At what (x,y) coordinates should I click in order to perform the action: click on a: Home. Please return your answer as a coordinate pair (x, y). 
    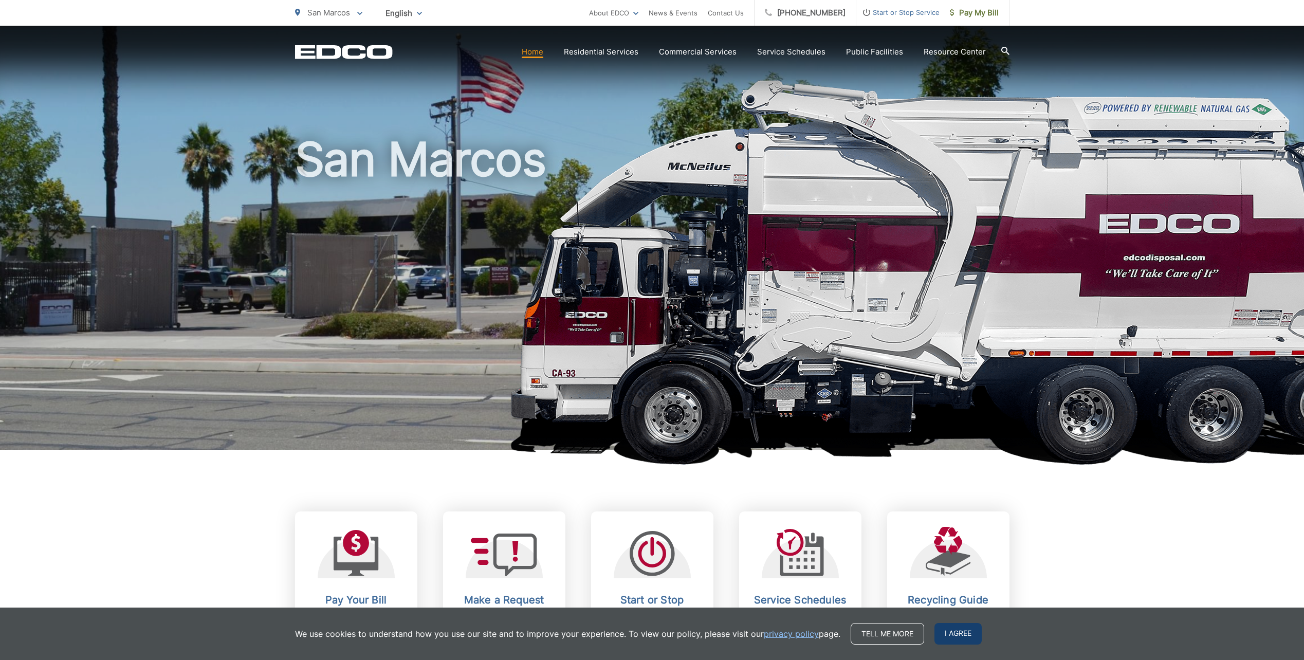
    Looking at the image, I should click on (533, 52).